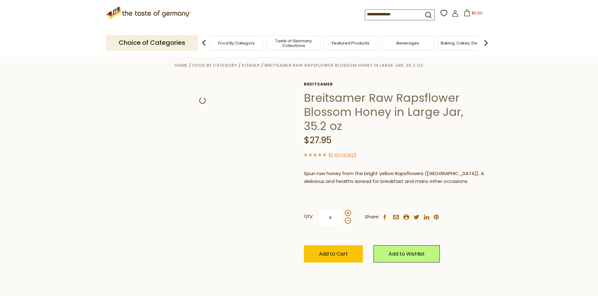 Image resolution: width=598 pixels, height=296 pixels. Describe the element at coordinates (465, 43) in the screenshot. I see `a: Baking, Cakes, Desserts` at that location.